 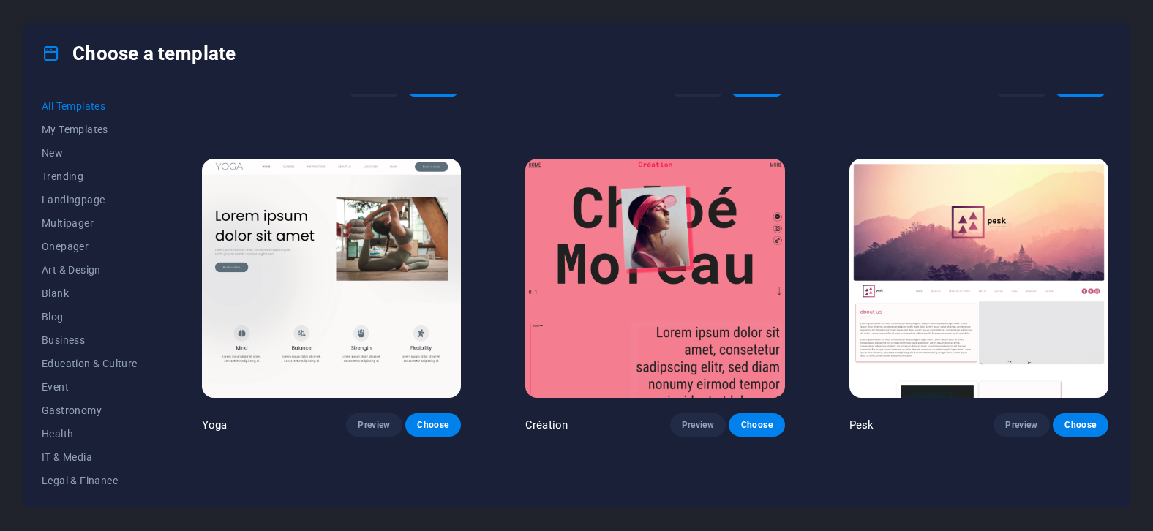 I want to click on button: Gastronomy, so click(x=89, y=411).